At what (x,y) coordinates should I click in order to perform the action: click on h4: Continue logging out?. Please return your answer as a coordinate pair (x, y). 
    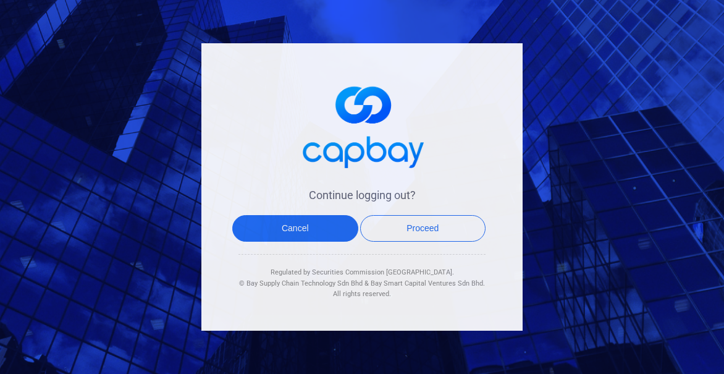
    Looking at the image, I should click on (362, 195).